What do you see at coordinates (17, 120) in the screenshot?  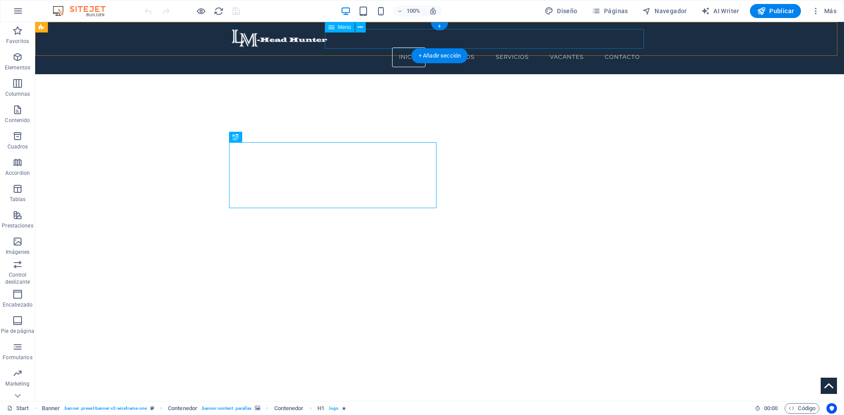 I see `p: Contenido` at bounding box center [17, 120].